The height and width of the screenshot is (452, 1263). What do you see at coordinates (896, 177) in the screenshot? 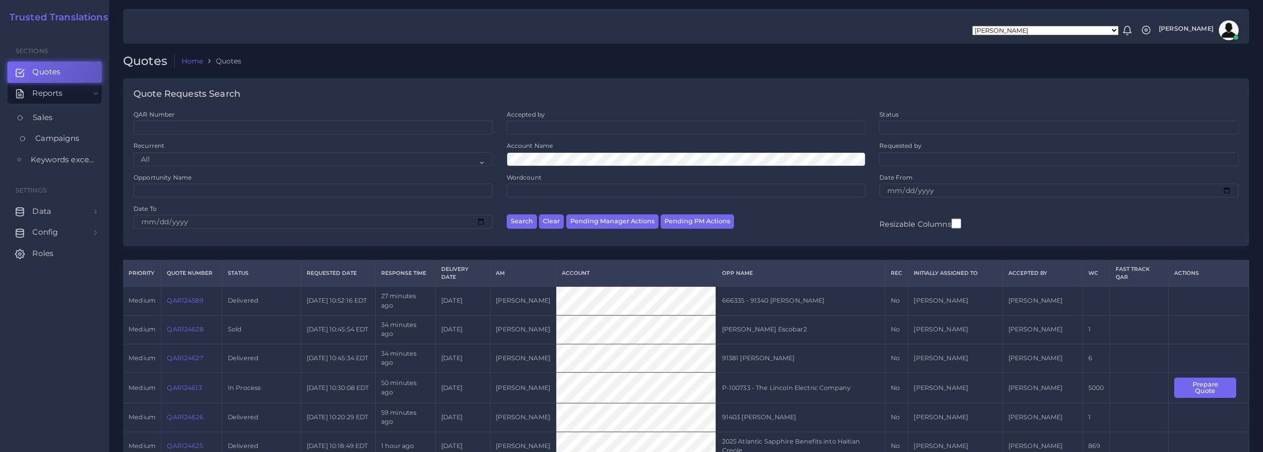
I see `label: Date From` at bounding box center [896, 177].